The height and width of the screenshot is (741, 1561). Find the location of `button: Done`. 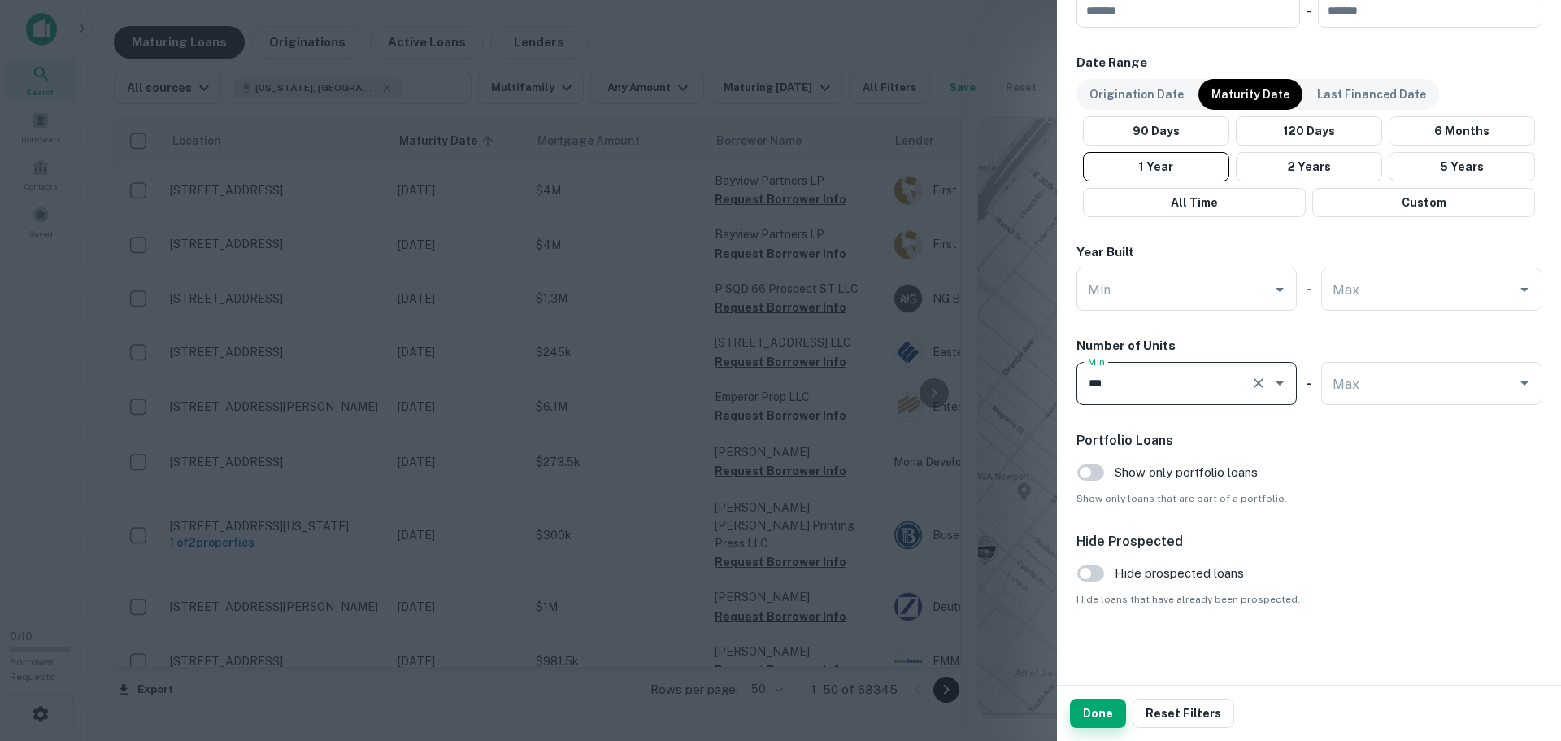

button: Done is located at coordinates (1097, 713).